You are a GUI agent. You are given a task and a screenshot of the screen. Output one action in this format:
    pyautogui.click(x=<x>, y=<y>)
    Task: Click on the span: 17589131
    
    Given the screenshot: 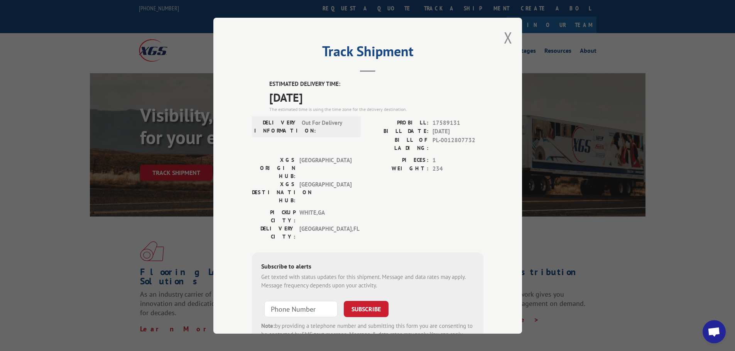 What is the action you would take?
    pyautogui.click(x=458, y=123)
    